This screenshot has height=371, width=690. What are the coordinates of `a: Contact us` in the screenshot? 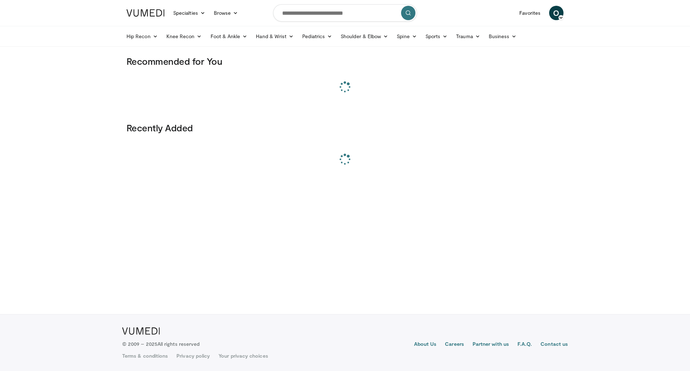 It's located at (554, 344).